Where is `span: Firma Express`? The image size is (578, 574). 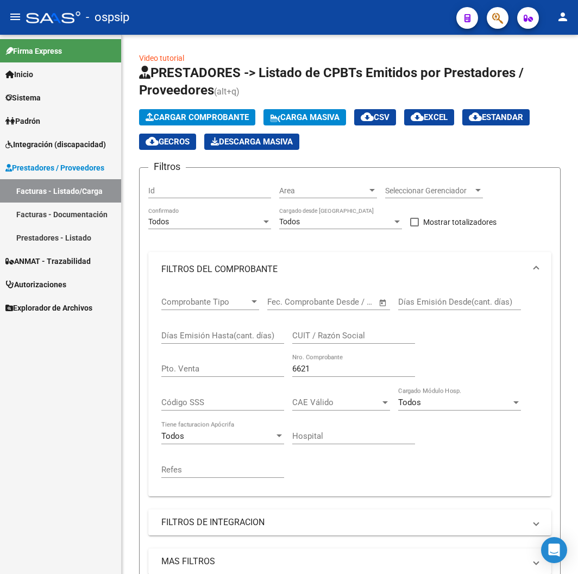 span: Firma Express is located at coordinates (34, 51).